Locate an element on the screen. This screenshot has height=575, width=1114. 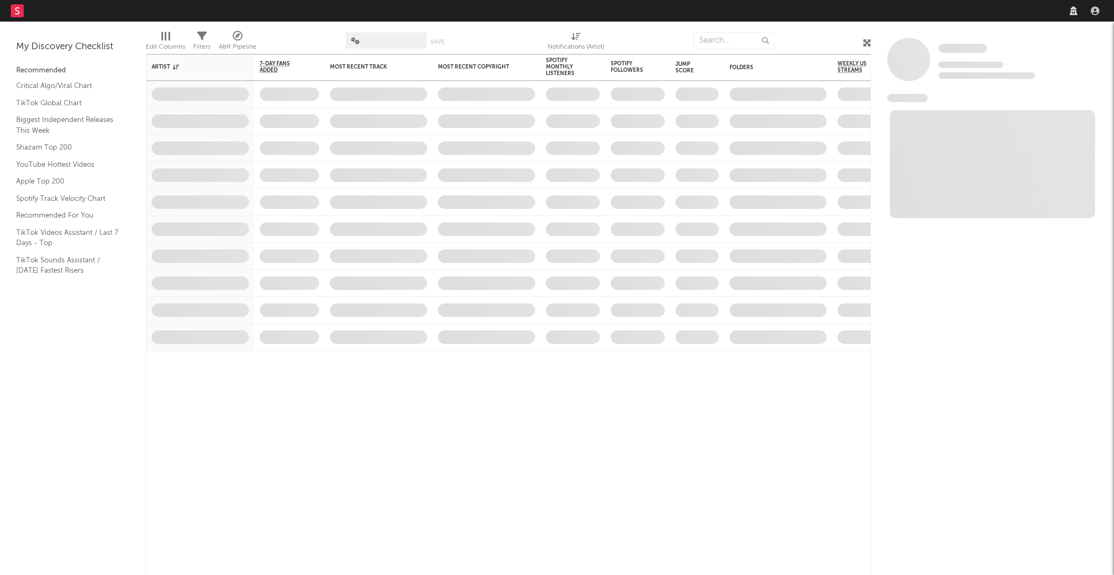
a: Some Artist is located at coordinates (962, 49).